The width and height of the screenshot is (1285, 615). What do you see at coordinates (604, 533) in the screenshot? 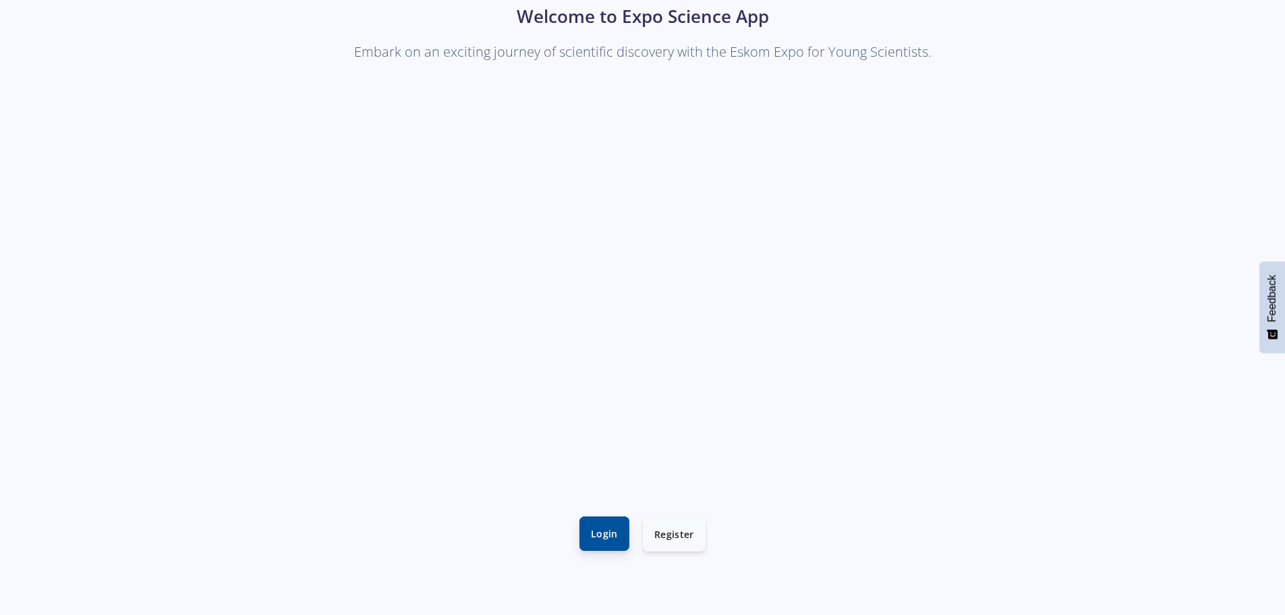
I see `a: Login` at bounding box center [604, 533].